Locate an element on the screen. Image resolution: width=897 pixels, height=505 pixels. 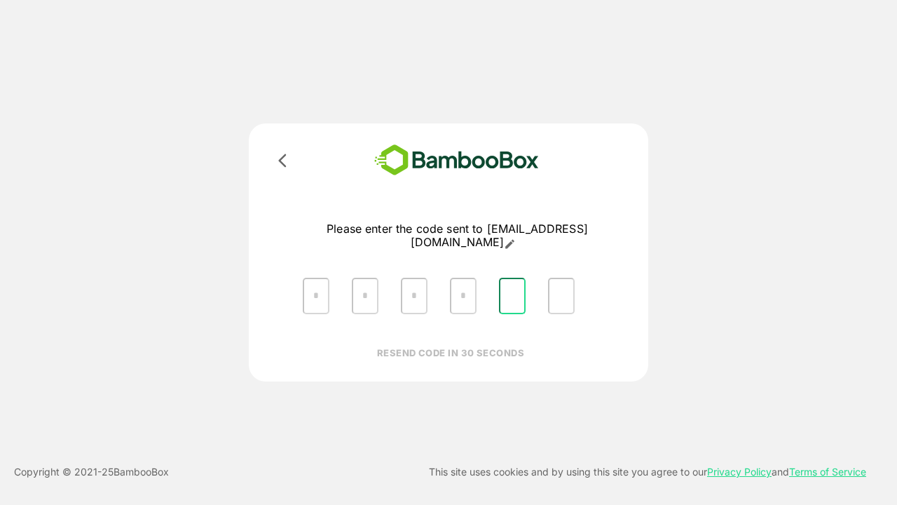
p: This site uses cookies and by using this site you agree to our and is located at coordinates (647, 472).